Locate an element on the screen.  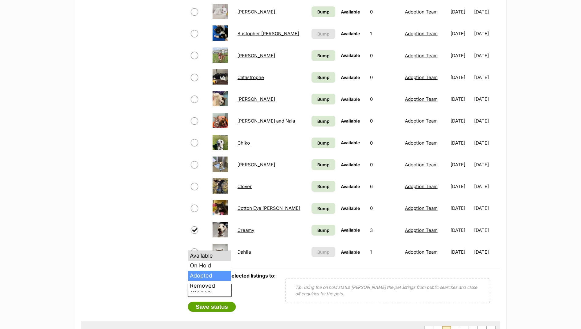
a: Chiko is located at coordinates (243, 143).